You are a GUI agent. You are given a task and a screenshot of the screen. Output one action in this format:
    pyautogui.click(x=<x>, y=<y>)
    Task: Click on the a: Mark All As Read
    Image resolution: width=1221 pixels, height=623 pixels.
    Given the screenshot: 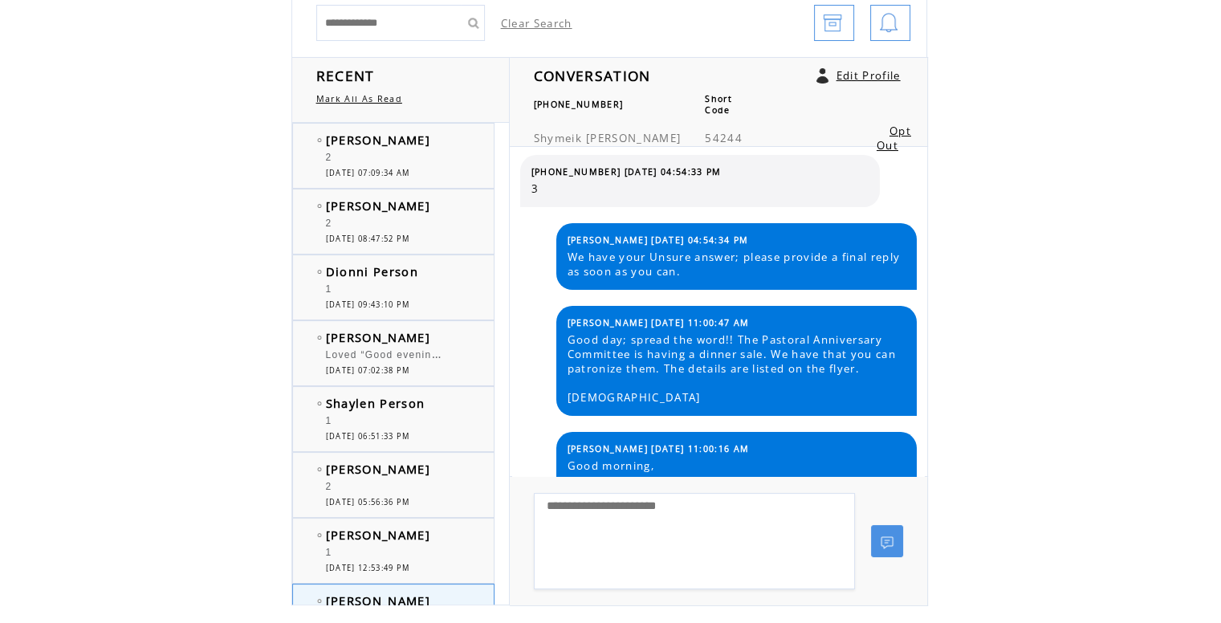 What is the action you would take?
    pyautogui.click(x=359, y=99)
    